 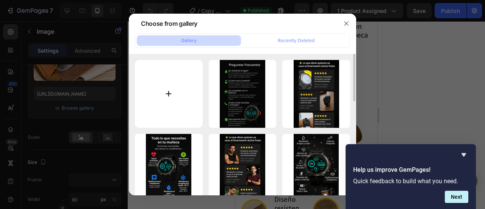 I want to click on button: Gallery, so click(x=189, y=41).